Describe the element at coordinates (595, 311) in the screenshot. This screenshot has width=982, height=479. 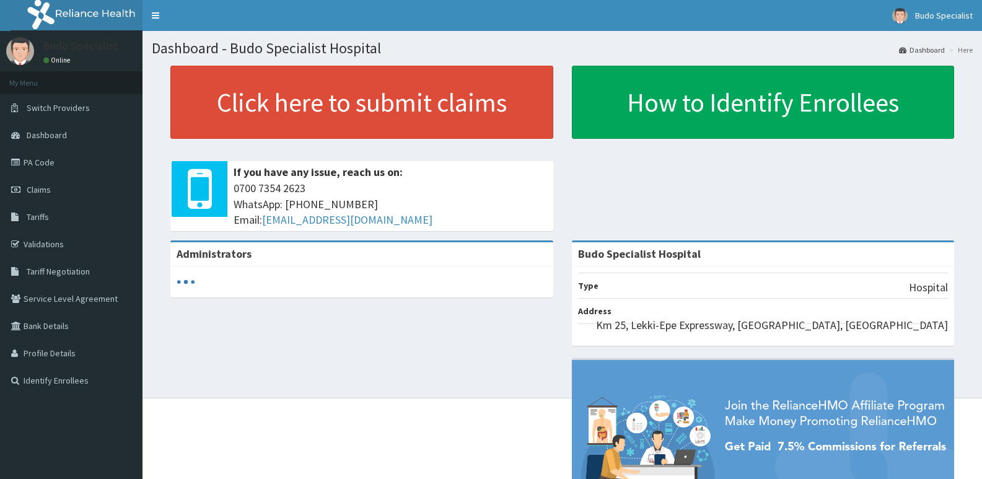
I see `b: Address` at that location.